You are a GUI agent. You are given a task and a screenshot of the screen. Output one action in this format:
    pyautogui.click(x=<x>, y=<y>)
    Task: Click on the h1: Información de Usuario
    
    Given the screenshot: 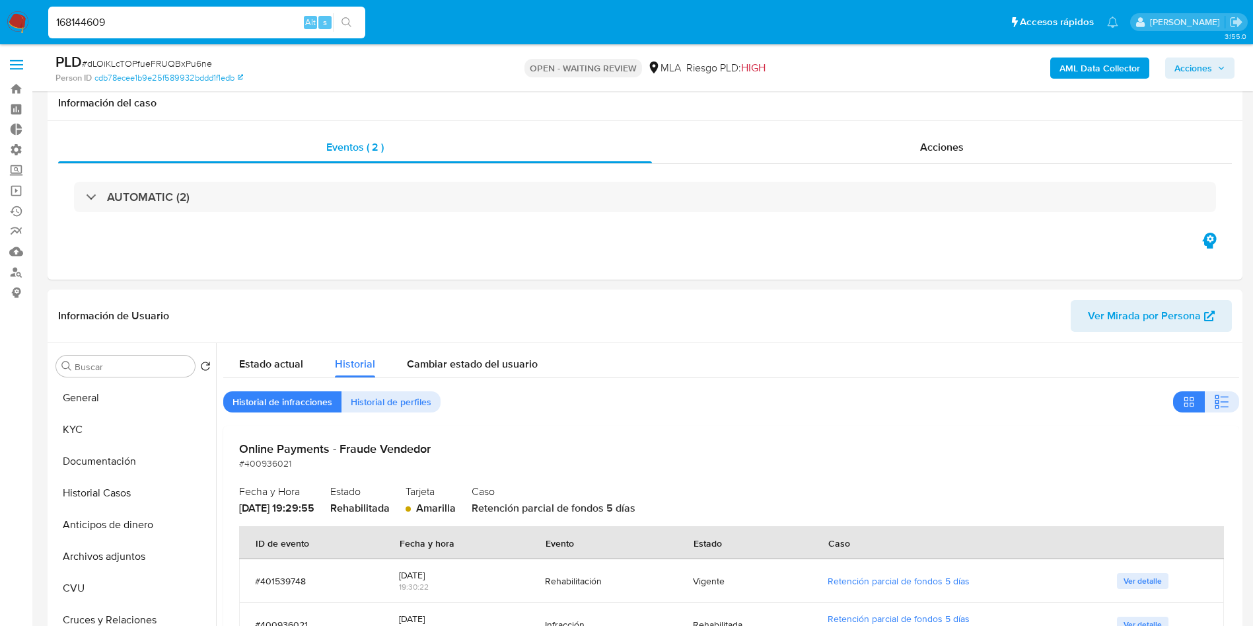 What is the action you would take?
    pyautogui.click(x=114, y=316)
    